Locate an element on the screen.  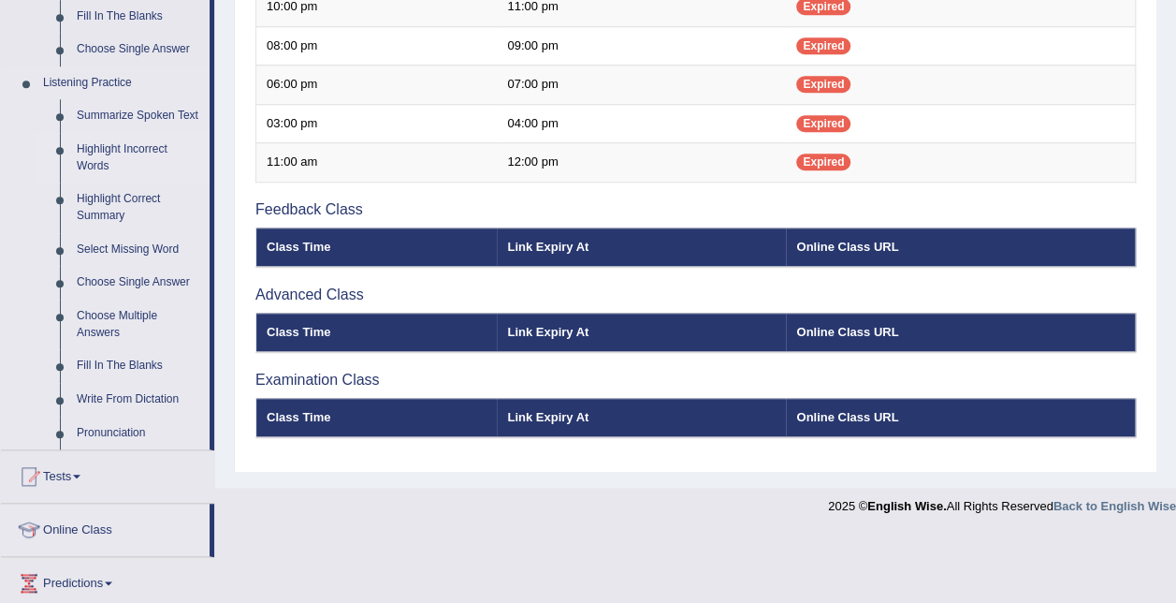
a: Listening Practice is located at coordinates (122, 83).